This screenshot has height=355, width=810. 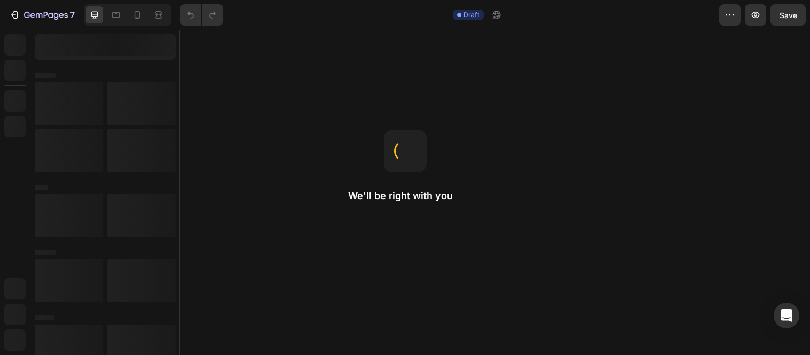 What do you see at coordinates (472, 15) in the screenshot?
I see `span: Draft` at bounding box center [472, 15].